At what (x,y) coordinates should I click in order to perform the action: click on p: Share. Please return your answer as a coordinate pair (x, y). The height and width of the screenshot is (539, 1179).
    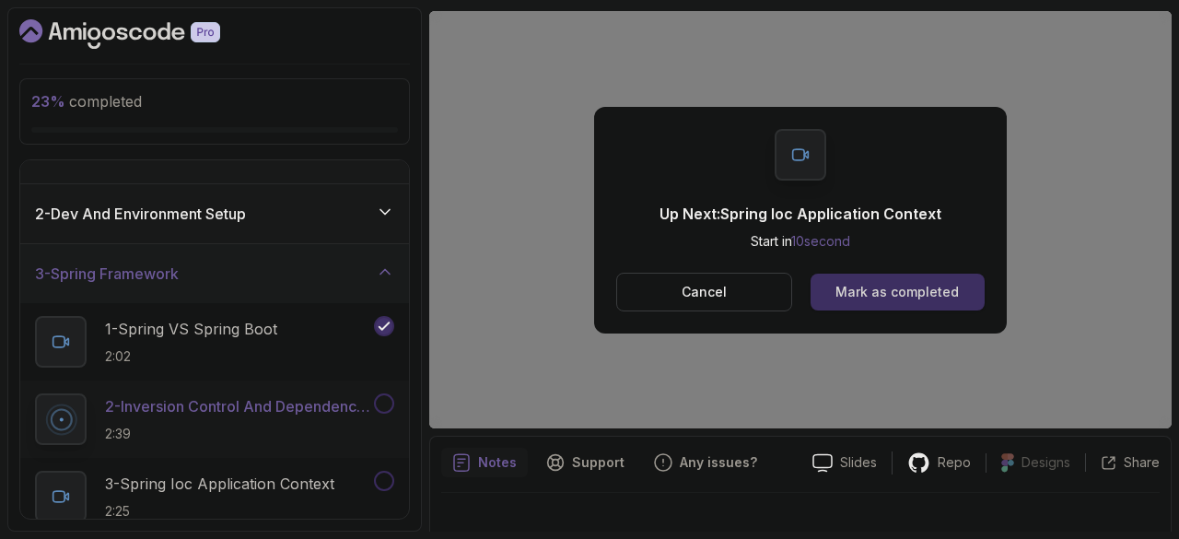
    Looking at the image, I should click on (1142, 463).